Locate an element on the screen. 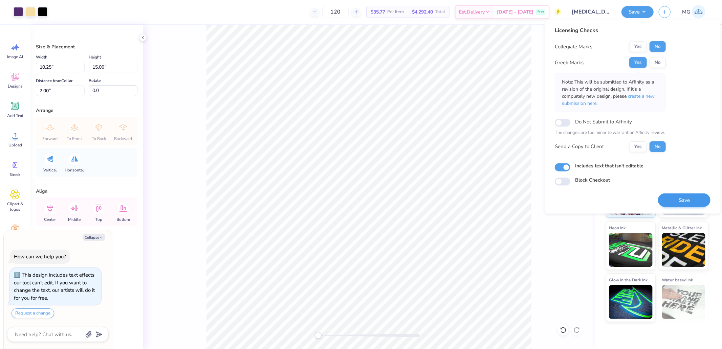 The width and height of the screenshot is (722, 349). div: Arrange is located at coordinates (87, 110).